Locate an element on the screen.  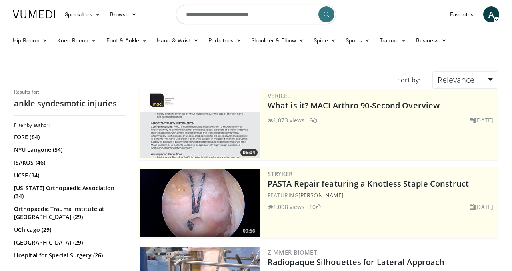
img: aa6cc8ed-3dbf-4b6a-8d82-4a06f68b6688.300x170_q85_crop-smart_upscale.jpg is located at coordinates (199, 124).